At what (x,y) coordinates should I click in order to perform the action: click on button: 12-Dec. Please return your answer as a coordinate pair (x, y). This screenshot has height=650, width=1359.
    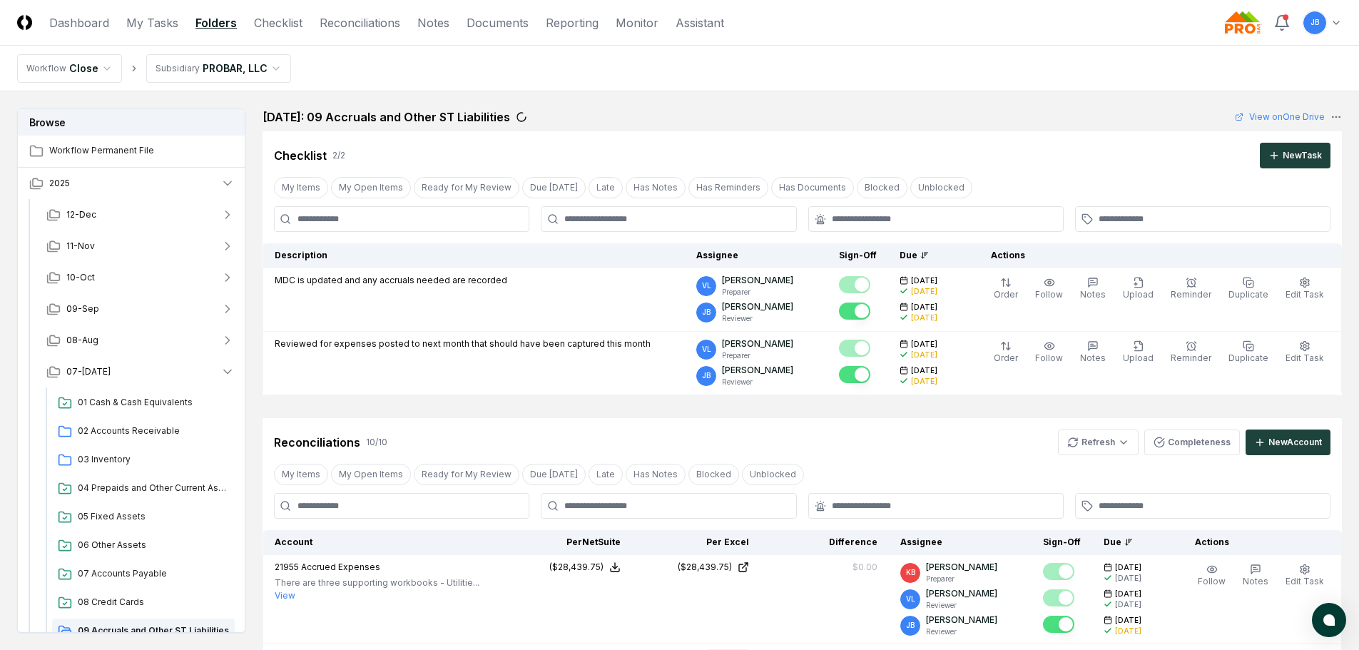
    Looking at the image, I should click on (141, 215).